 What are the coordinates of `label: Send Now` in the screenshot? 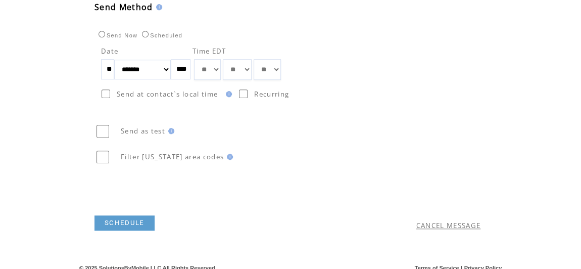 It's located at (117, 35).